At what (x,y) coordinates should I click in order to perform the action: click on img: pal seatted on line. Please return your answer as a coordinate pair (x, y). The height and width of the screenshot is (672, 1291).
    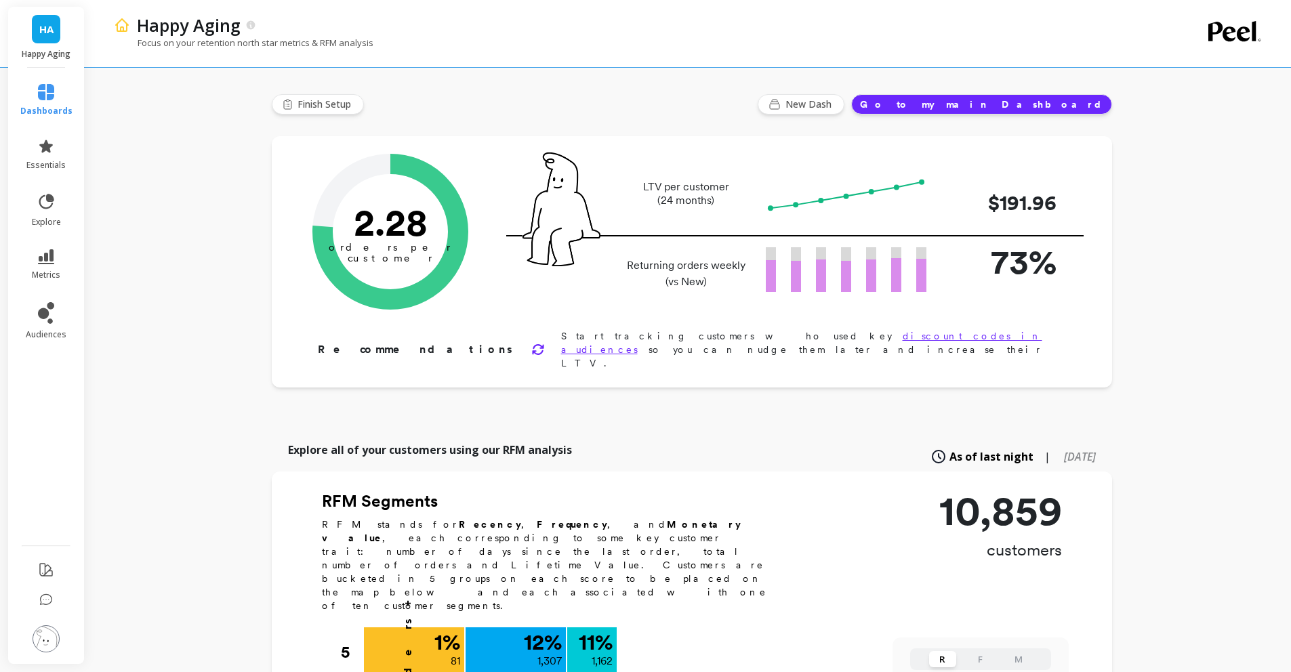
    Looking at the image, I should click on (561, 209).